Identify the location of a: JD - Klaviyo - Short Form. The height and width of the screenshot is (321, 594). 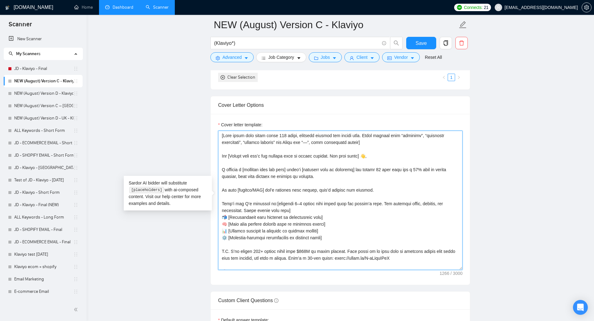
(44, 193).